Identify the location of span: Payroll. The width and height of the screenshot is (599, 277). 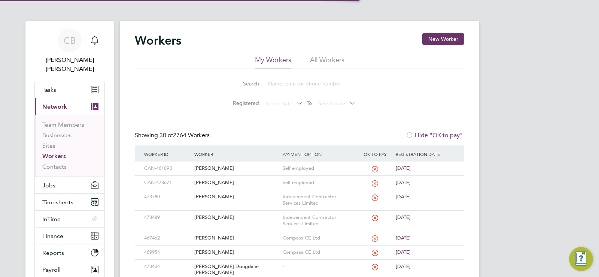
(51, 269).